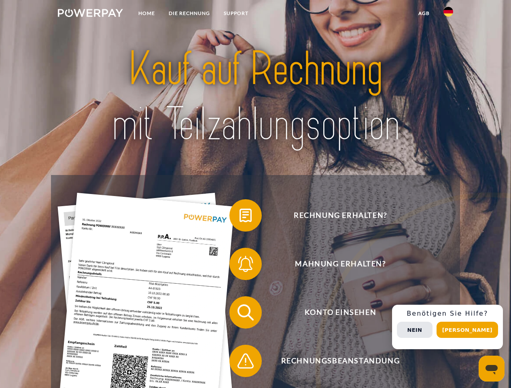 The image size is (511, 388). What do you see at coordinates (189, 13) in the screenshot?
I see `a: DIE RECHNUNG` at bounding box center [189, 13].